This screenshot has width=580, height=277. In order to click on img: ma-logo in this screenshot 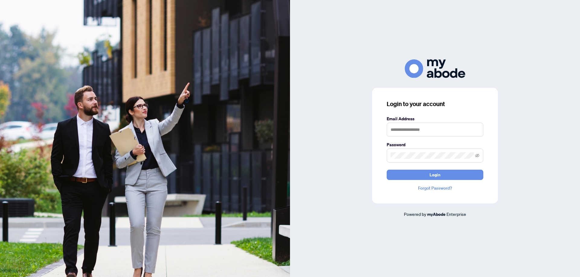, I will do `click(435, 69)`.